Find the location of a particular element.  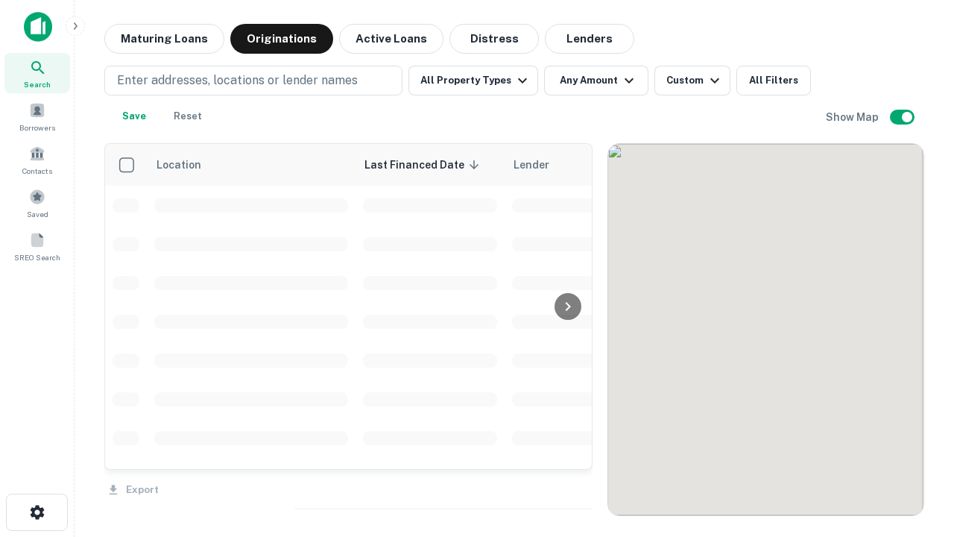

h6: Show Map is located at coordinates (853, 117).